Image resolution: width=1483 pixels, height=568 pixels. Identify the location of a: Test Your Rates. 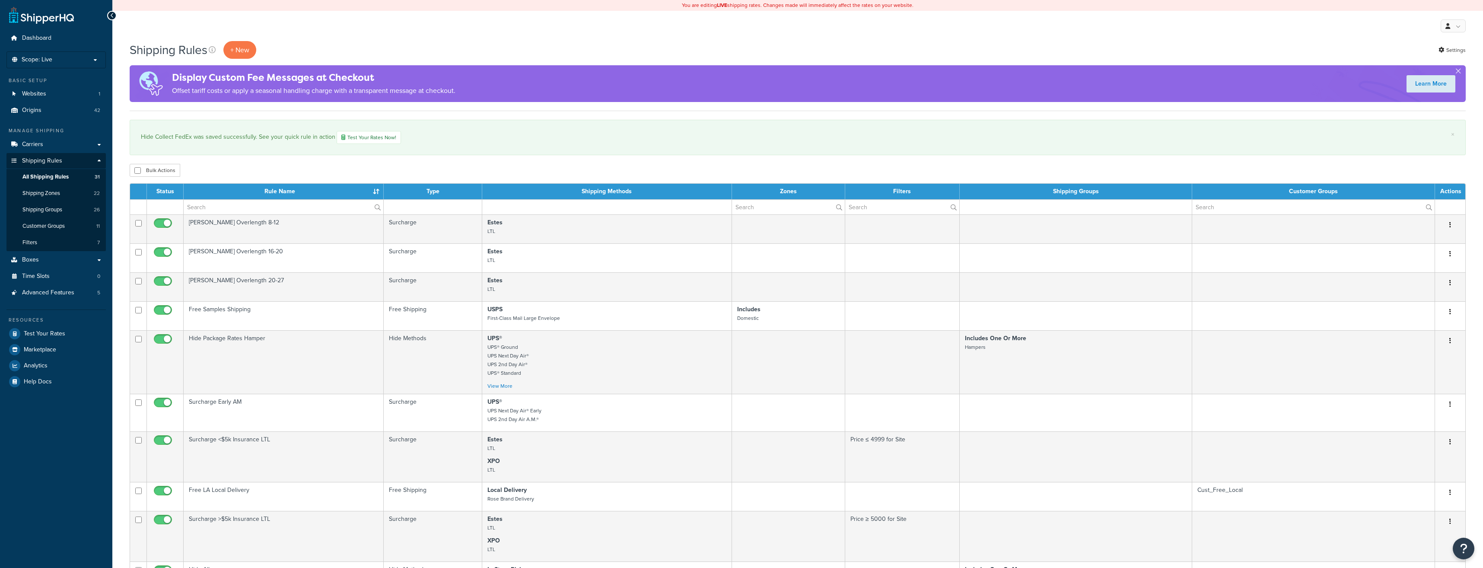
(56, 333).